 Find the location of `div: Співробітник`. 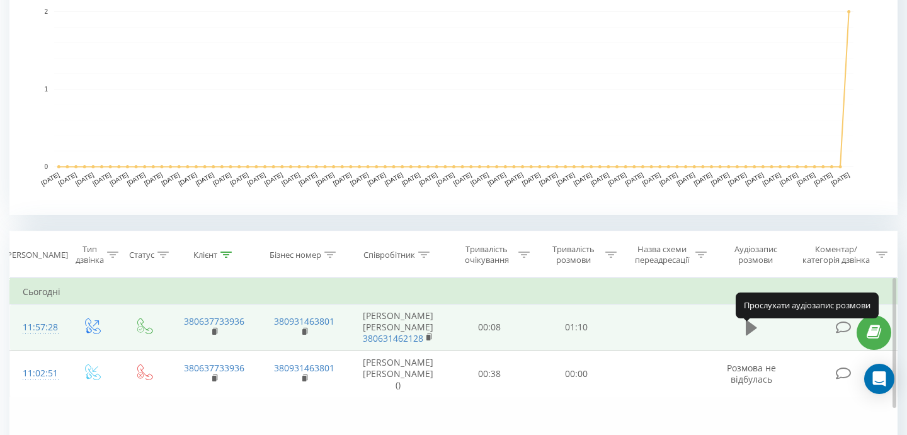

div: Співробітник is located at coordinates (389, 255).